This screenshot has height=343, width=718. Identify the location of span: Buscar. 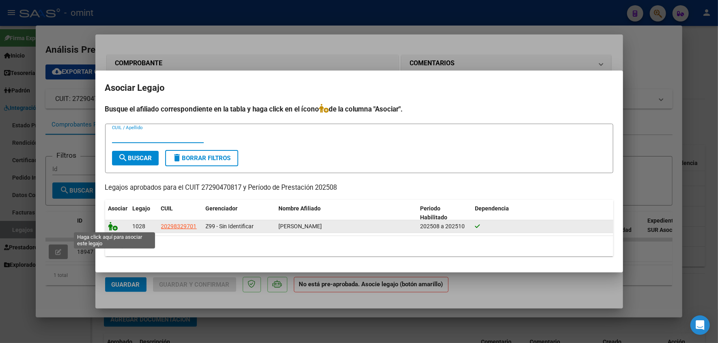
(135, 158).